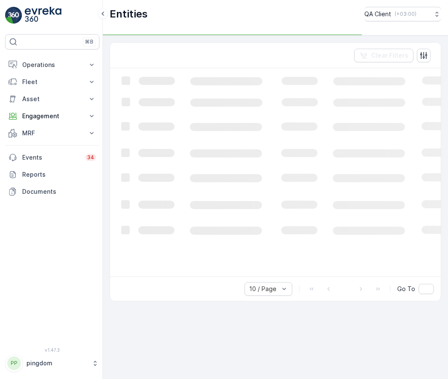  I want to click on p: Operations, so click(52, 65).